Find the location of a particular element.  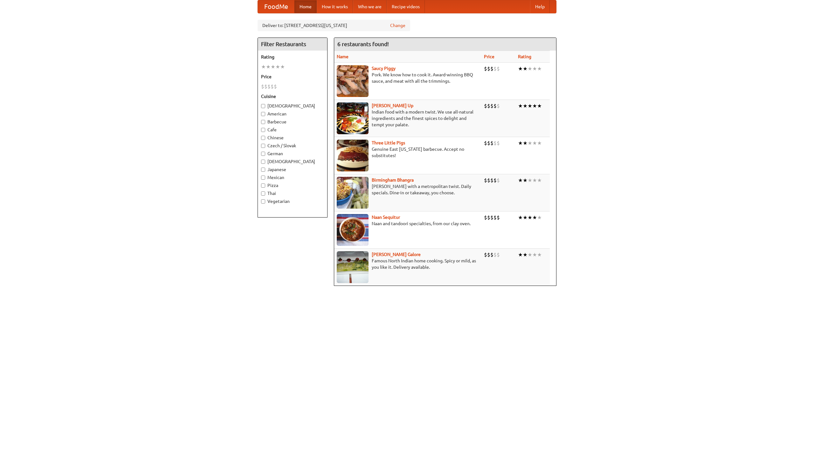

a: Price is located at coordinates (489, 57).